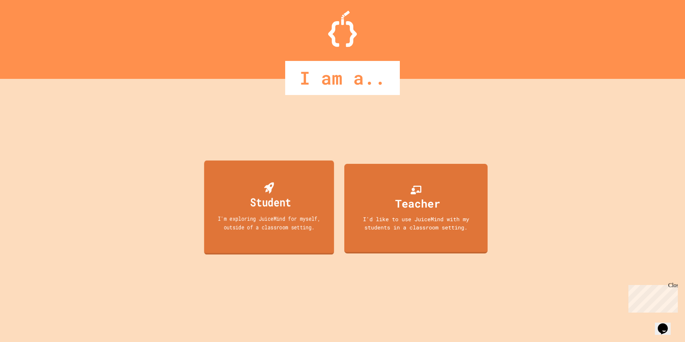 The width and height of the screenshot is (685, 342). I want to click on div: I'd like to use JuiceMind with my students in a classroom setting., so click(416, 223).